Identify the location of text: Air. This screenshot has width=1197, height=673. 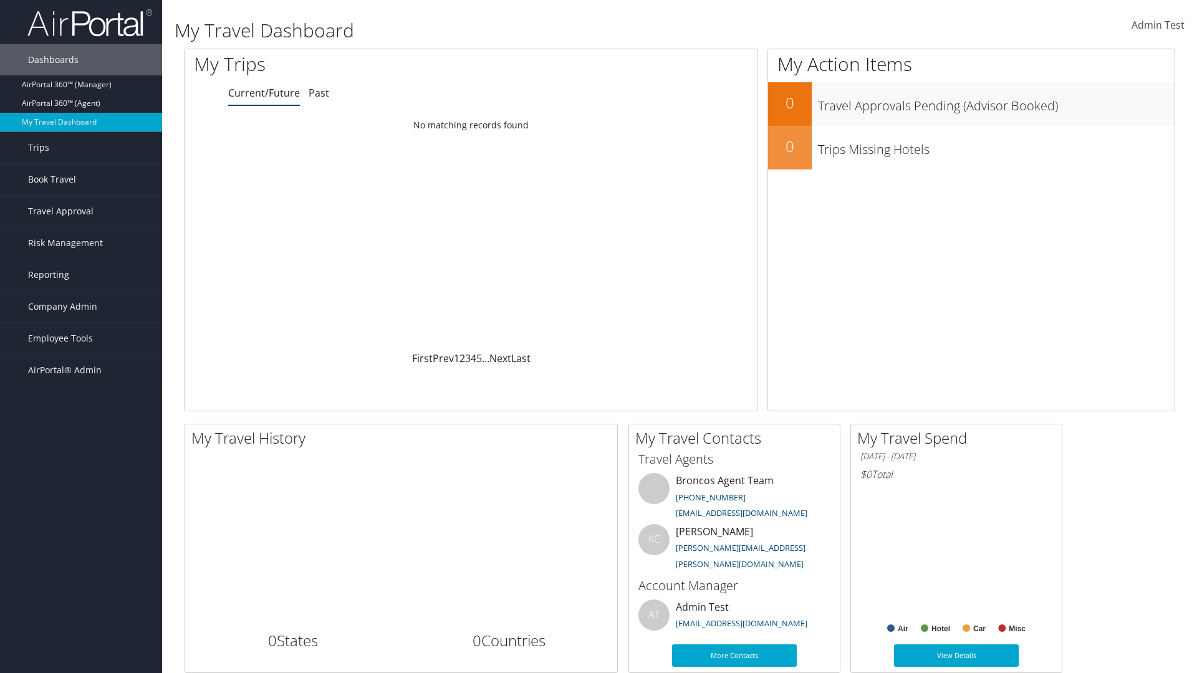
(903, 629).